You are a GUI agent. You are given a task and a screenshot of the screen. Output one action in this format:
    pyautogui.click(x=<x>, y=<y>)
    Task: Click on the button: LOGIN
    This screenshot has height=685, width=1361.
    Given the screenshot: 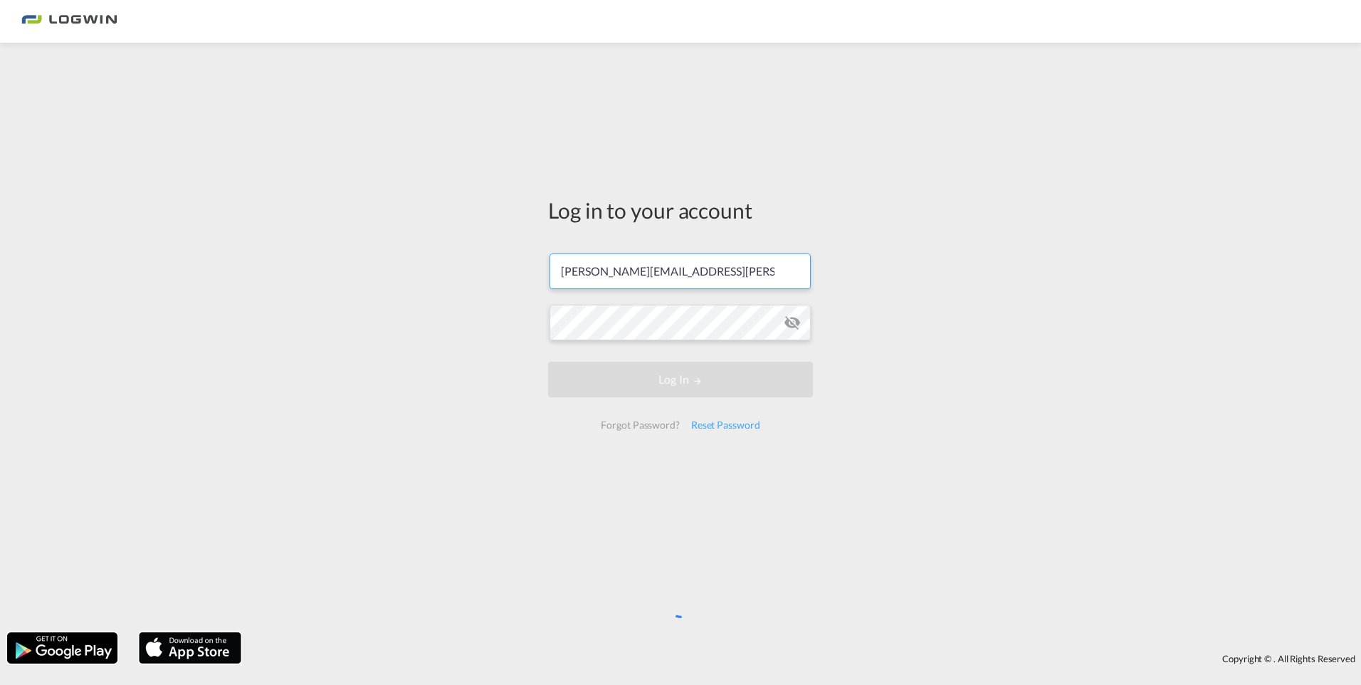 What is the action you would take?
    pyautogui.click(x=680, y=379)
    